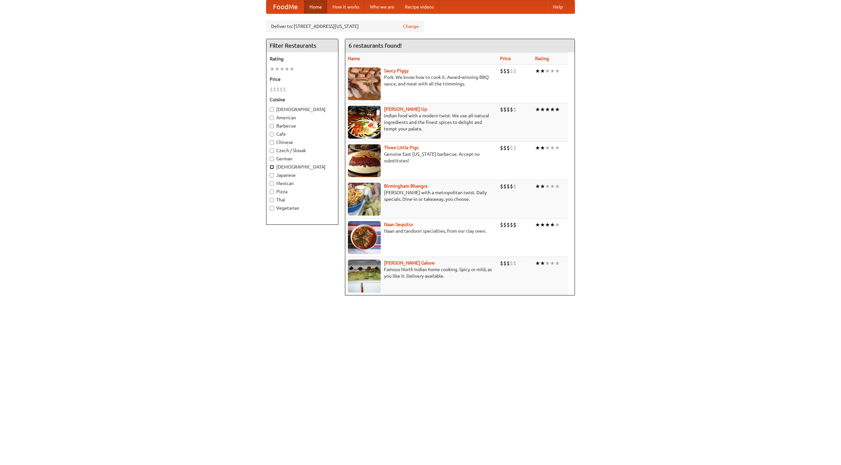 The height and width of the screenshot is (465, 841). I want to click on label: Vegetarian, so click(302, 208).